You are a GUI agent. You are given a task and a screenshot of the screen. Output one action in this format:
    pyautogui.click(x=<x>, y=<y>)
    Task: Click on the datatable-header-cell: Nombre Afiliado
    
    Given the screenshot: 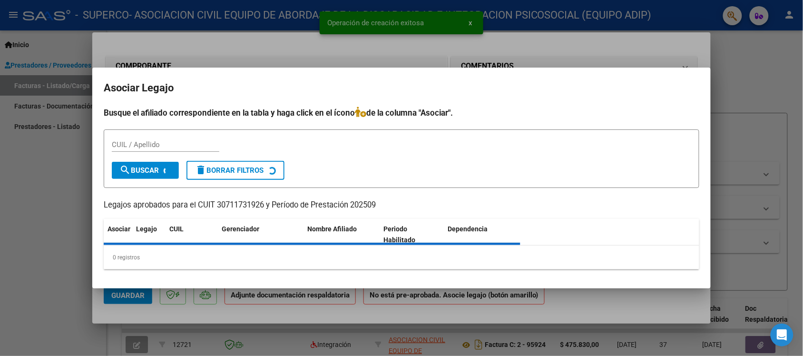 What is the action you would take?
    pyautogui.click(x=342, y=235)
    